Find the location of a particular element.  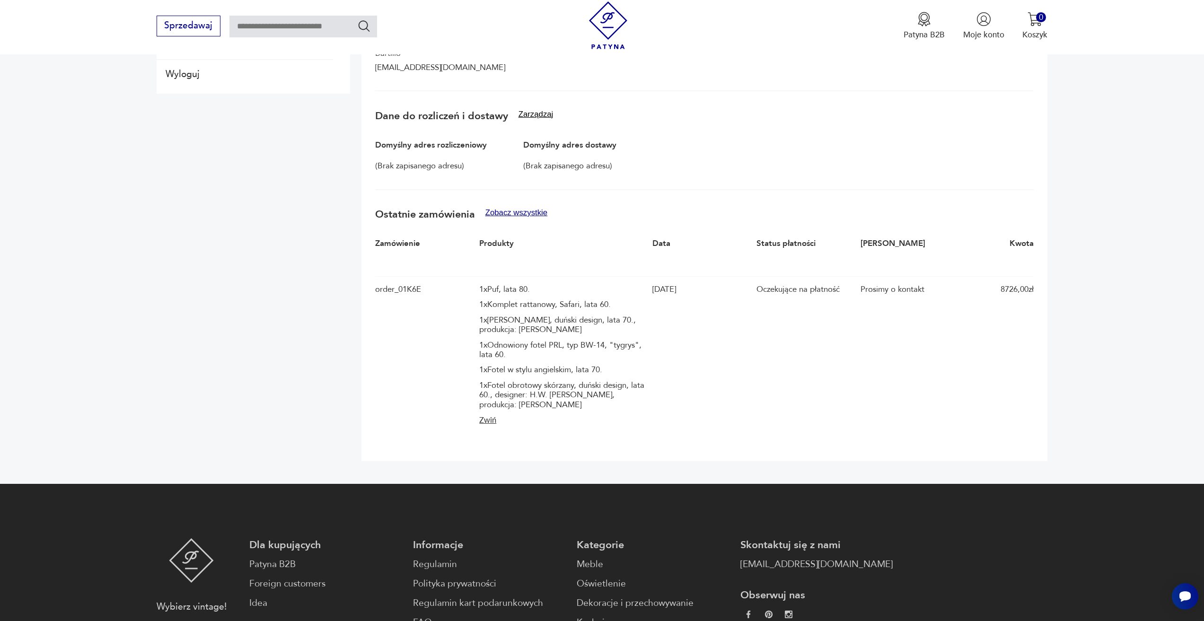

p: Informacje is located at coordinates (489, 545).